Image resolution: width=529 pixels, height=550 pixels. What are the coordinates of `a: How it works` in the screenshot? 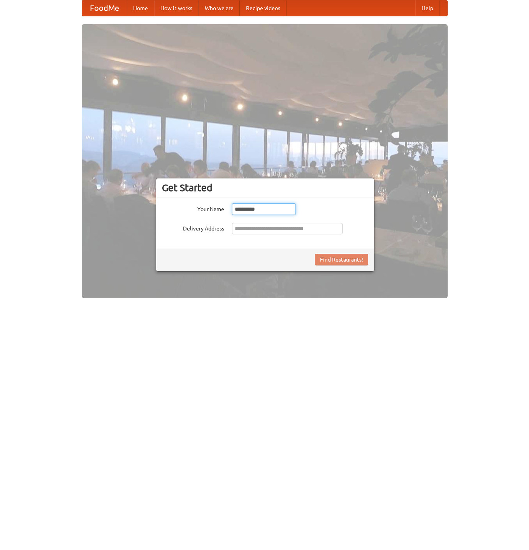 It's located at (176, 8).